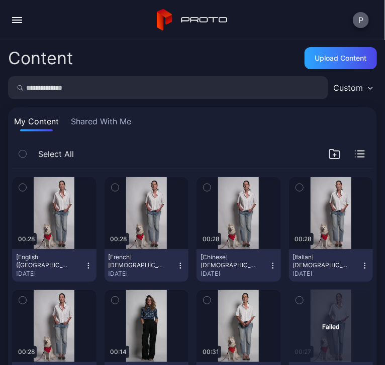 The width and height of the screenshot is (385, 365). I want to click on button: Custom, so click(352, 88).